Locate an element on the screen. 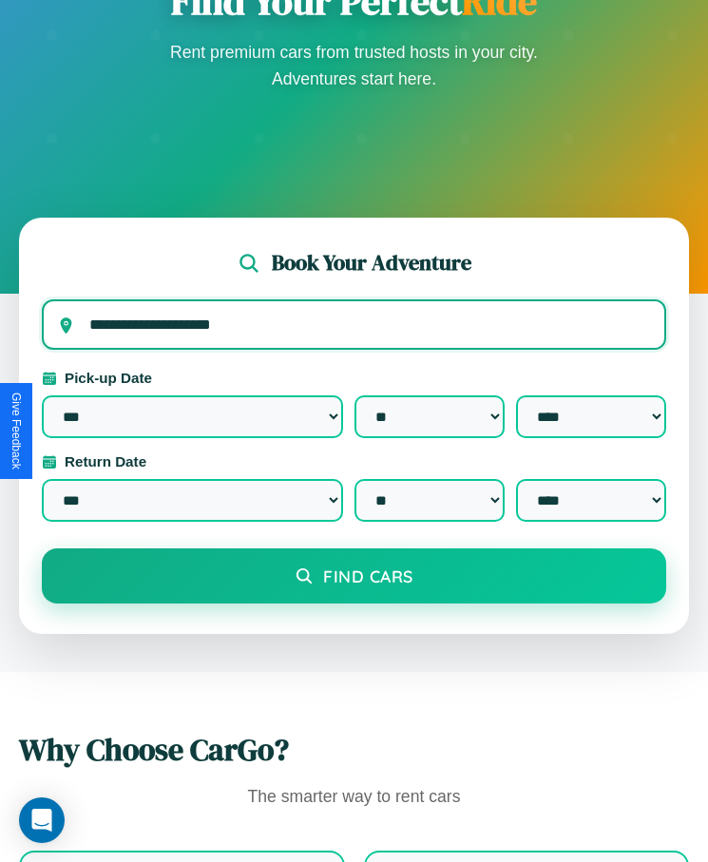 This screenshot has width=708, height=862. p: Rent premium cars from trusted hosts in your city. Adventures start here. is located at coordinates (355, 66).